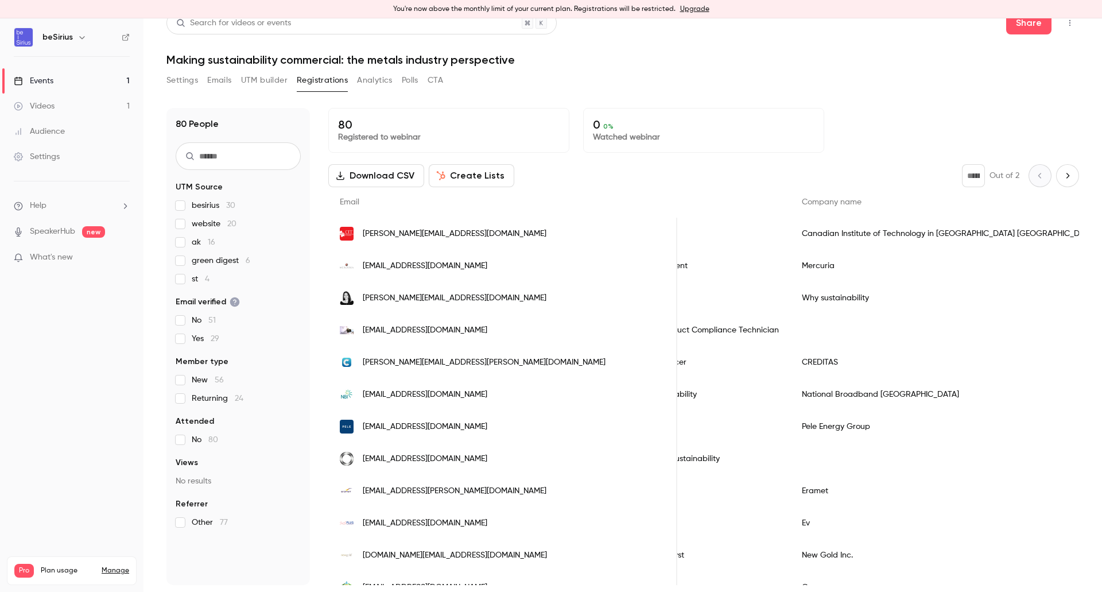  What do you see at coordinates (471, 176) in the screenshot?
I see `button: Create Lists` at bounding box center [471, 176].